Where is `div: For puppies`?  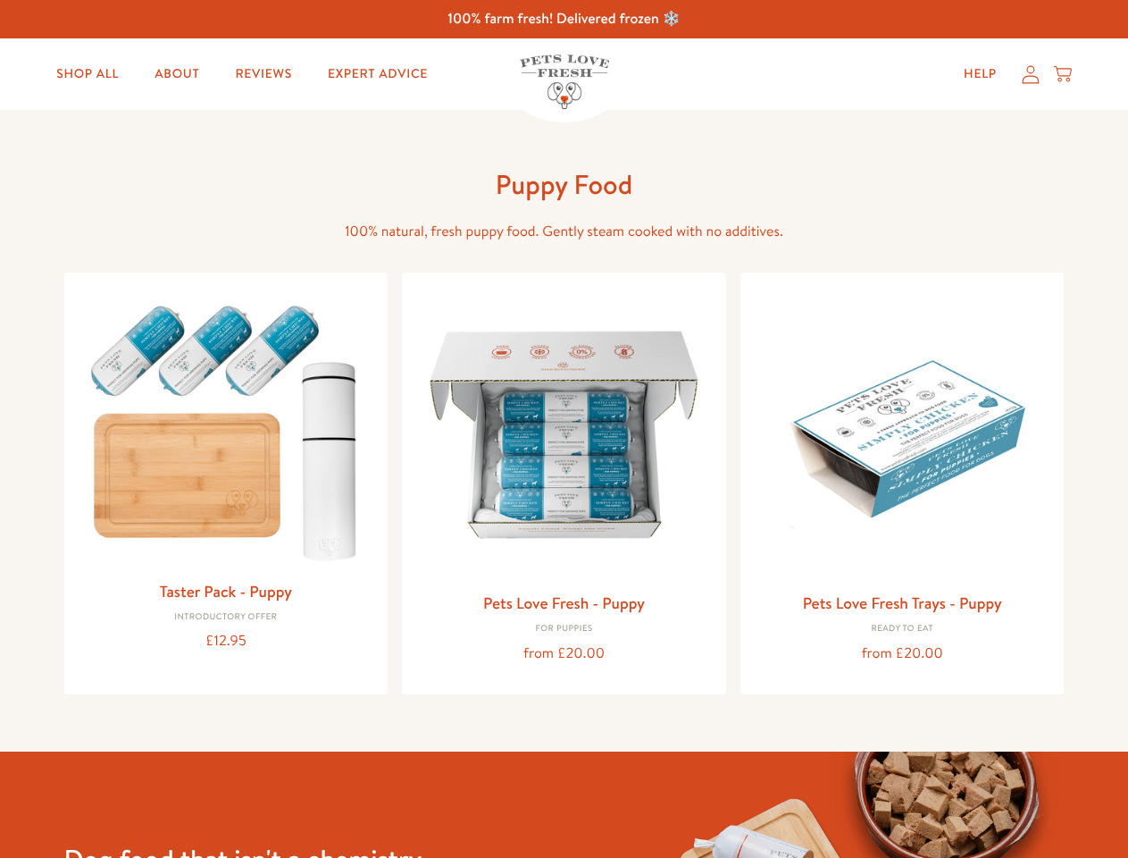
div: For puppies is located at coordinates (564, 629).